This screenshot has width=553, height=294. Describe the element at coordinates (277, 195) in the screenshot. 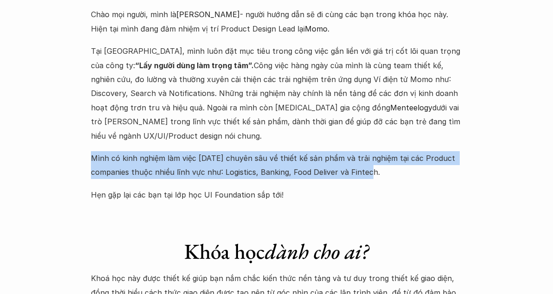

I see `p: Hẹn gặp lại các bạn tại lớp học UI Foundation sắp tới!` at that location.